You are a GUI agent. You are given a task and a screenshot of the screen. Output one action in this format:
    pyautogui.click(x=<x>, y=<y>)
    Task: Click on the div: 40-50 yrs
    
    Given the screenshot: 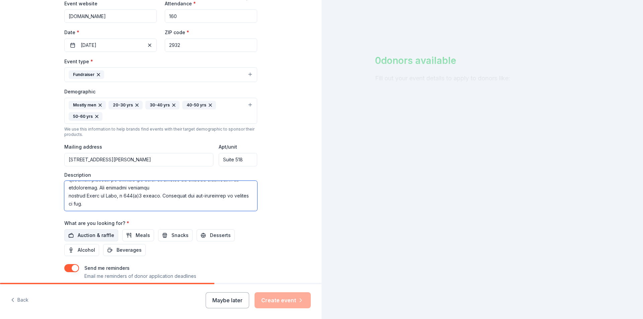 What is the action you would take?
    pyautogui.click(x=199, y=105)
    